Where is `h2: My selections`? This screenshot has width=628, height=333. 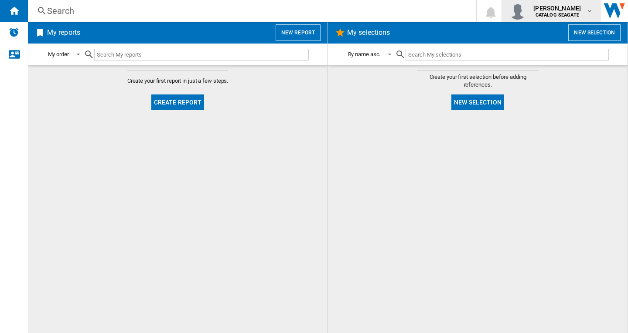 h2: My selections is located at coordinates (368, 33).